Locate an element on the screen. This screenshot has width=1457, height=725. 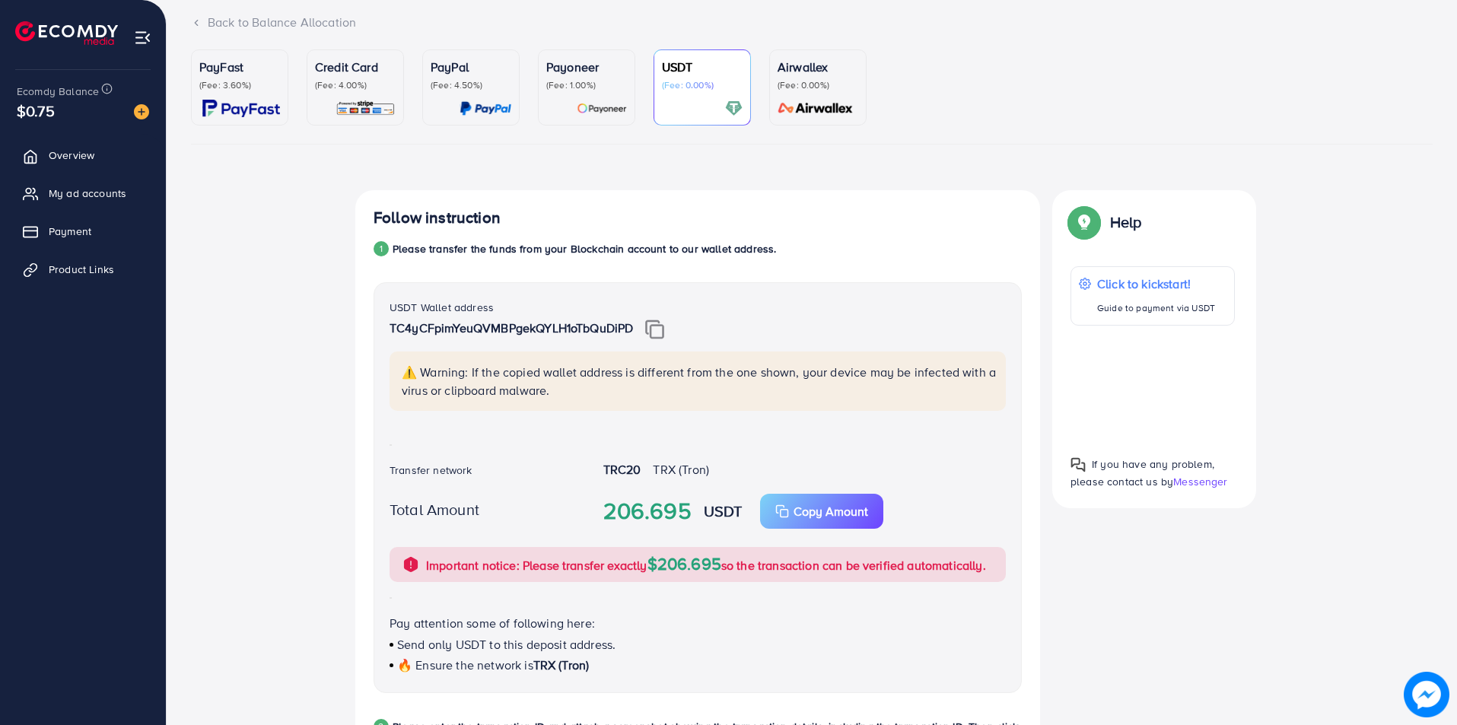
p: (Fee: 4.00%) is located at coordinates (355, 85).